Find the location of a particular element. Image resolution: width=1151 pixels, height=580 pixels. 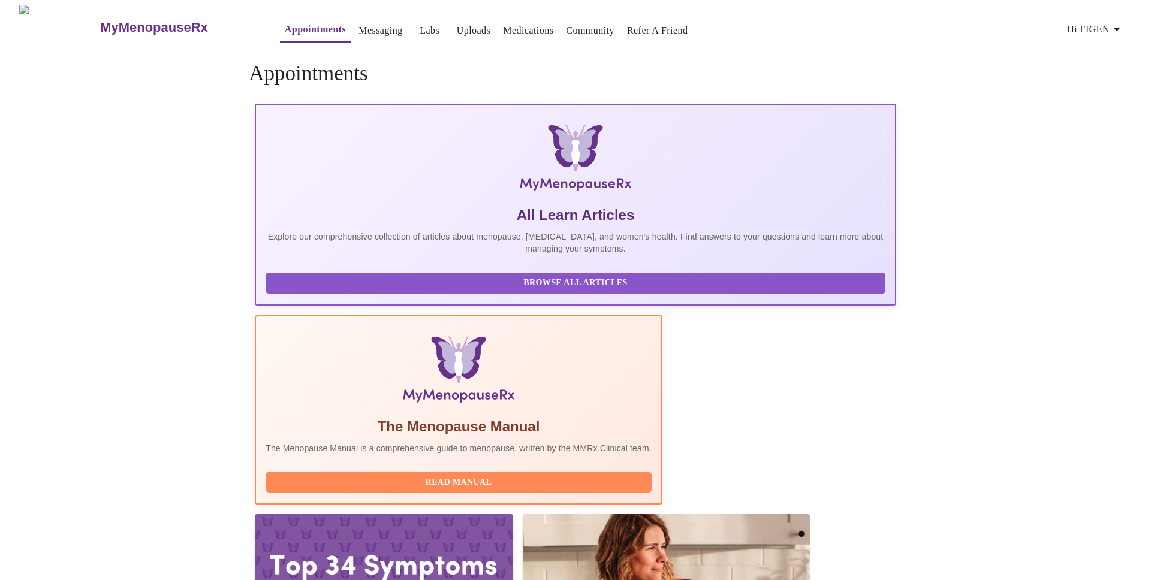

a: Appointments is located at coordinates (315, 29).